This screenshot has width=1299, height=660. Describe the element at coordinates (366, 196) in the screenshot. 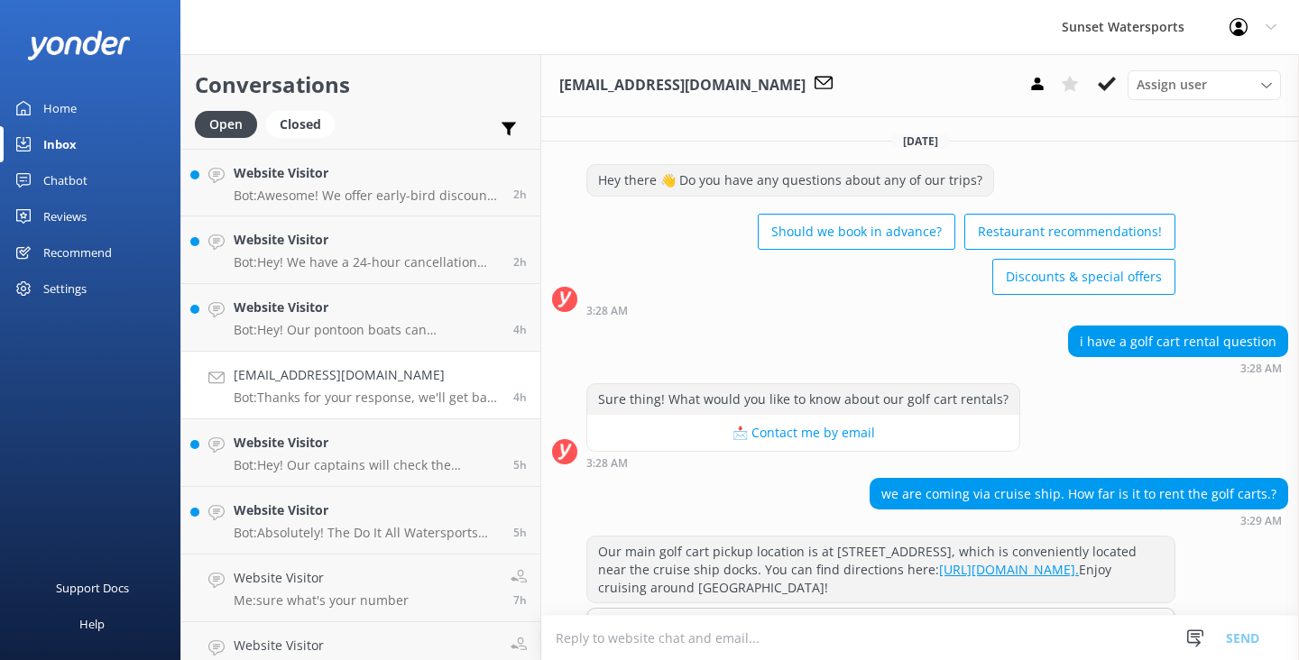

I see `p: Bot: Awesome! We offer early-bird discounts on all of our morning trips when you book directly wi...` at that location.